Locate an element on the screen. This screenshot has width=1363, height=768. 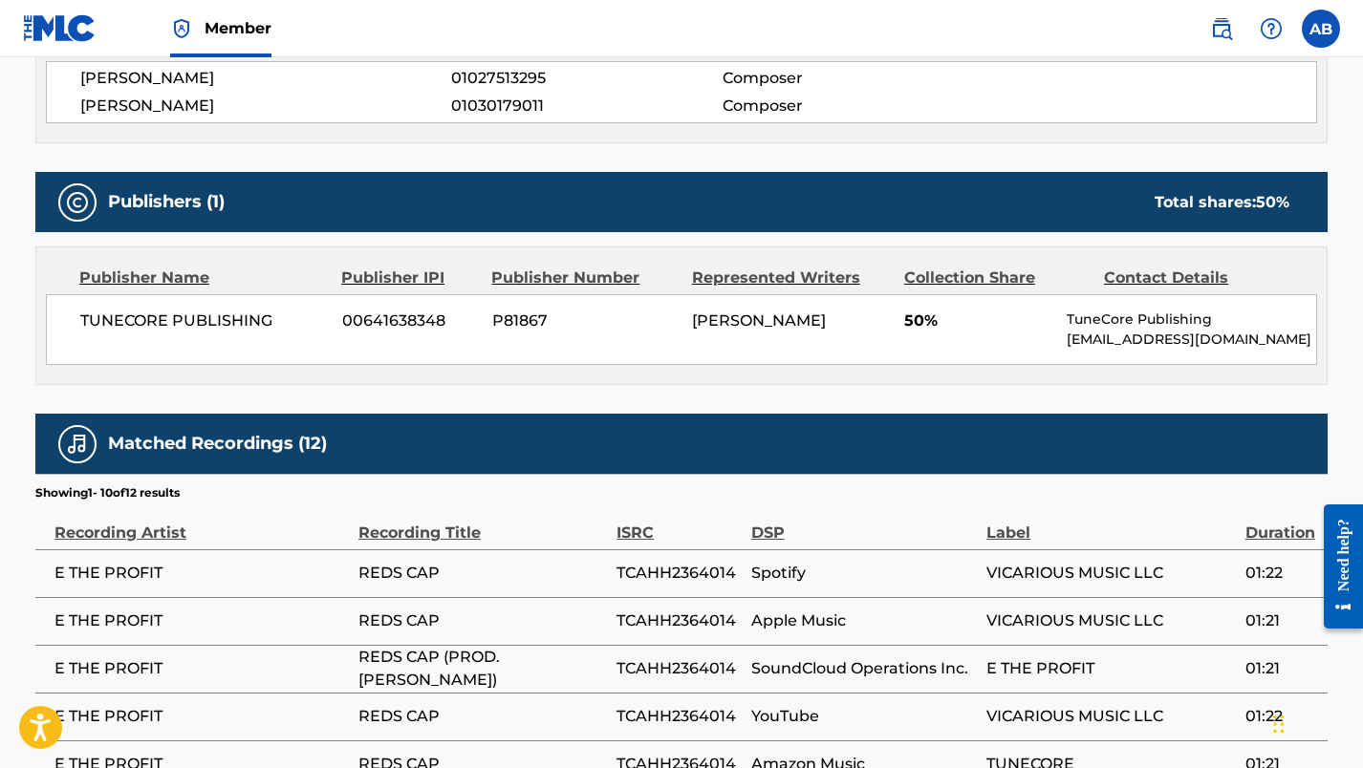
span: Spotify is located at coordinates (864, 573).